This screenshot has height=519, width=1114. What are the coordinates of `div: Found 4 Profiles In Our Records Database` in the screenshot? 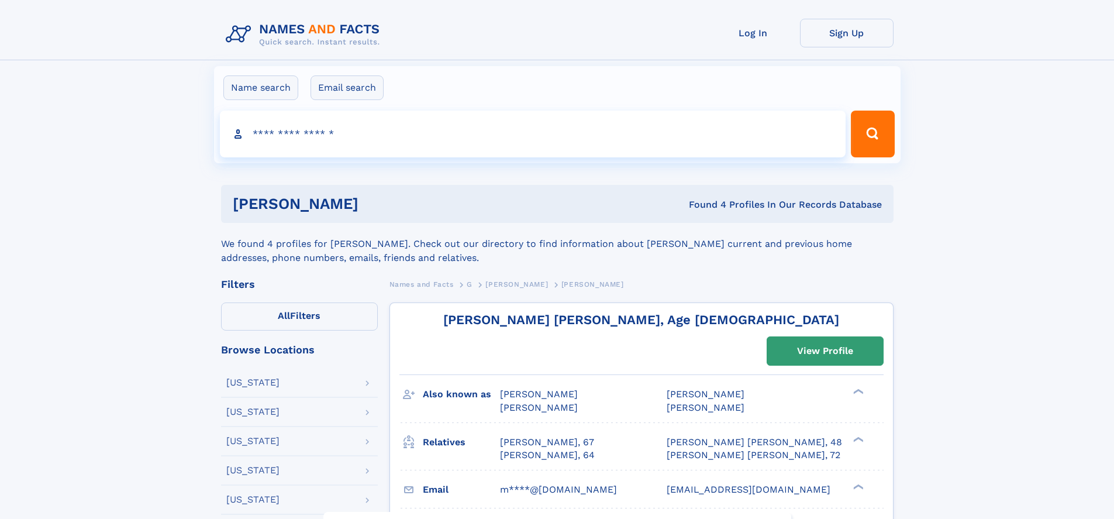 It's located at (702, 205).